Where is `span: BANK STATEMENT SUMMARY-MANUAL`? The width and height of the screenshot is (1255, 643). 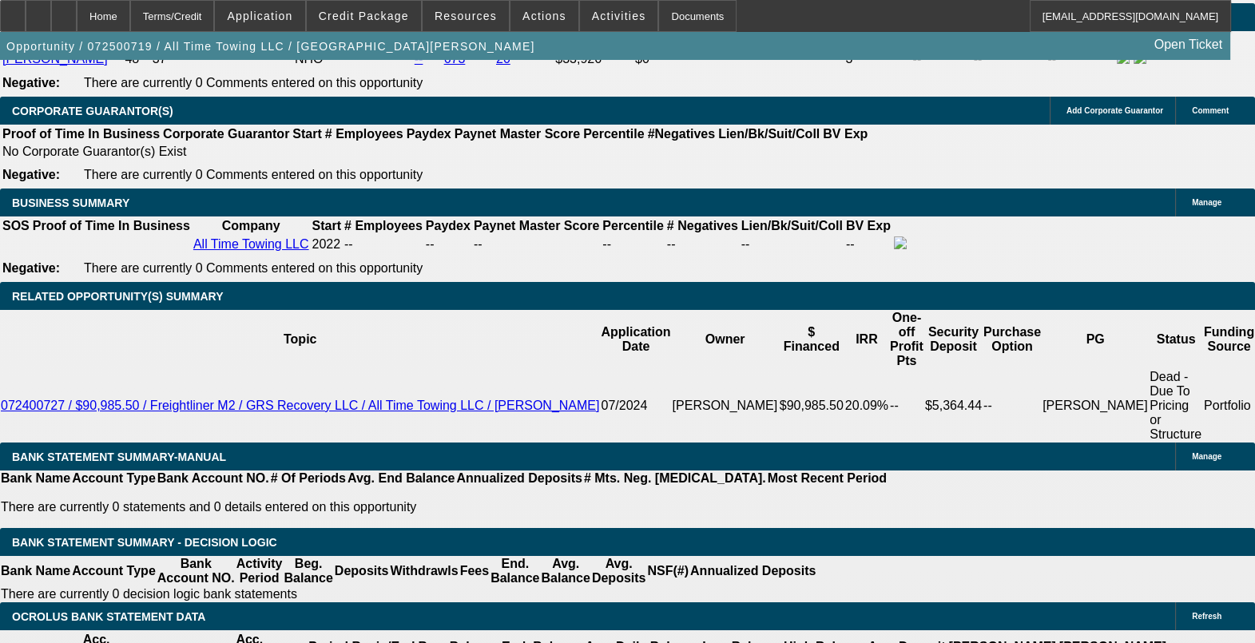
span: BANK STATEMENT SUMMARY-MANUAL is located at coordinates (119, 457).